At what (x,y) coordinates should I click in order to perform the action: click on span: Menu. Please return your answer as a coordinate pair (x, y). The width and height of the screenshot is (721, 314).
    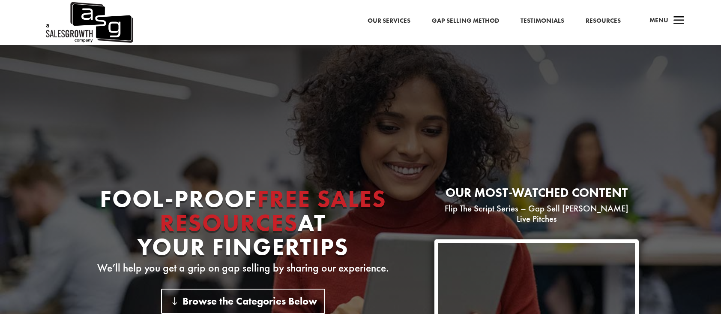
    Looking at the image, I should click on (659, 20).